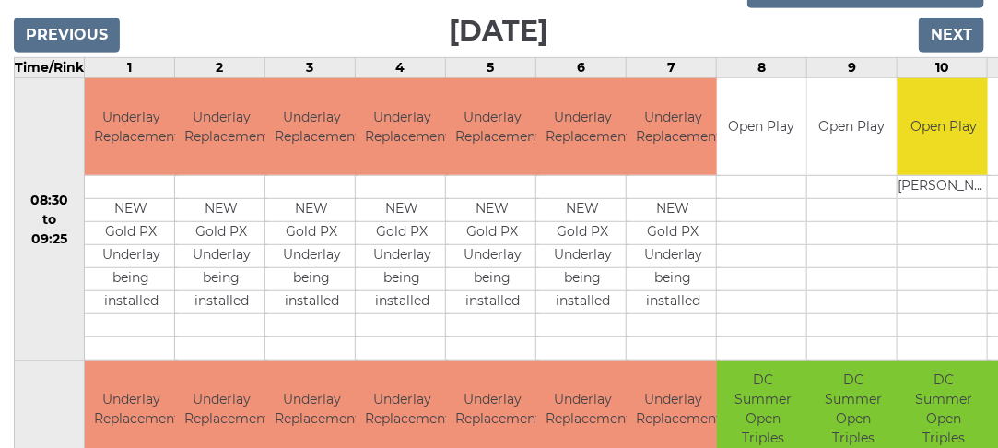  I want to click on td: 2, so click(220, 68).